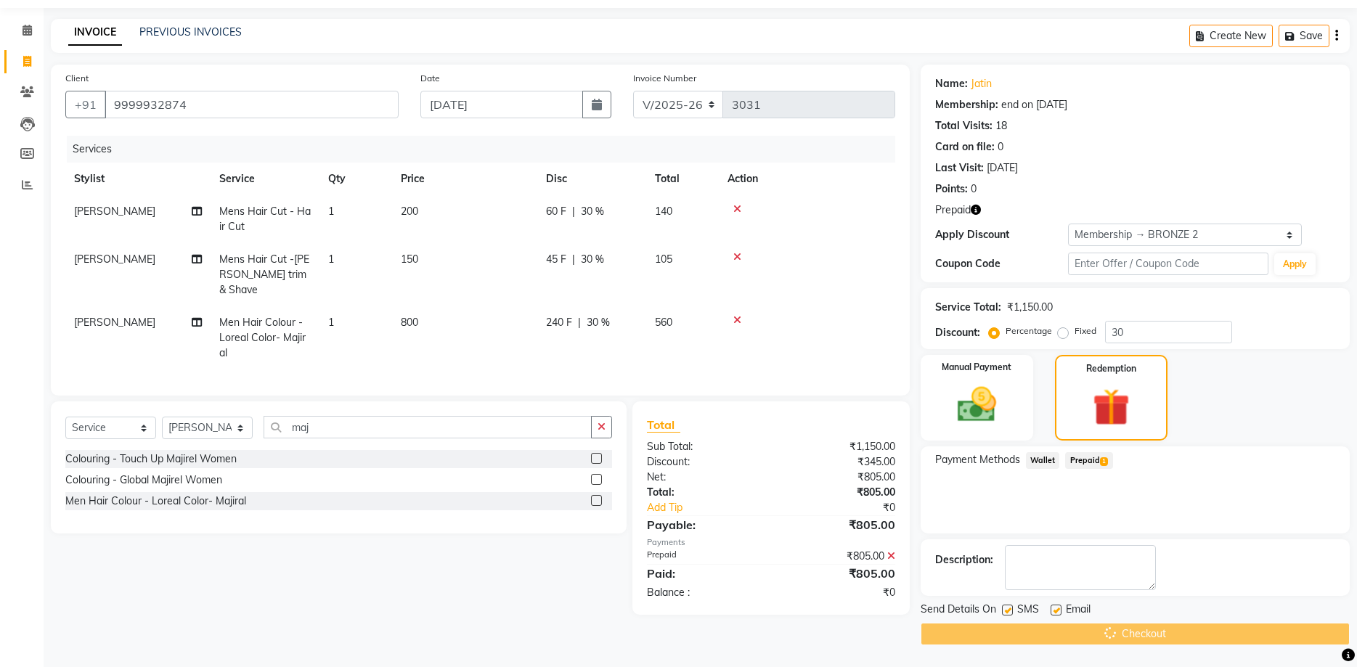 Image resolution: width=1357 pixels, height=667 pixels. I want to click on button: +91, so click(86, 105).